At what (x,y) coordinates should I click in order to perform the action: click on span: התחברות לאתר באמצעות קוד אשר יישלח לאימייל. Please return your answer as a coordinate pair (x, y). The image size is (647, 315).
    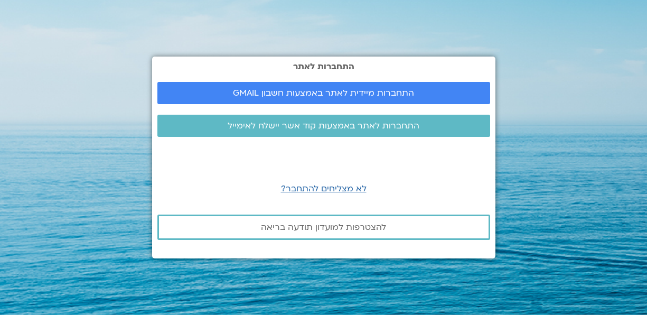
    Looking at the image, I should click on (323, 126).